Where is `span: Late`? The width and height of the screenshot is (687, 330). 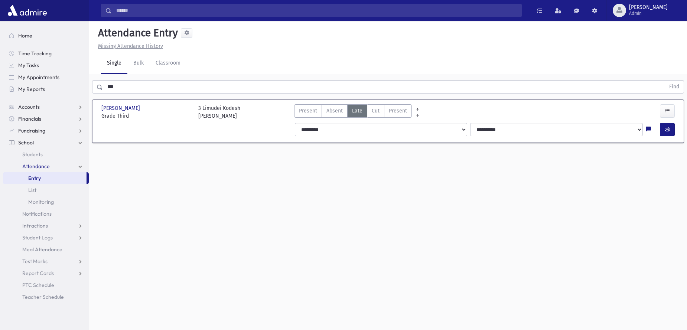
span: Late is located at coordinates (357, 111).